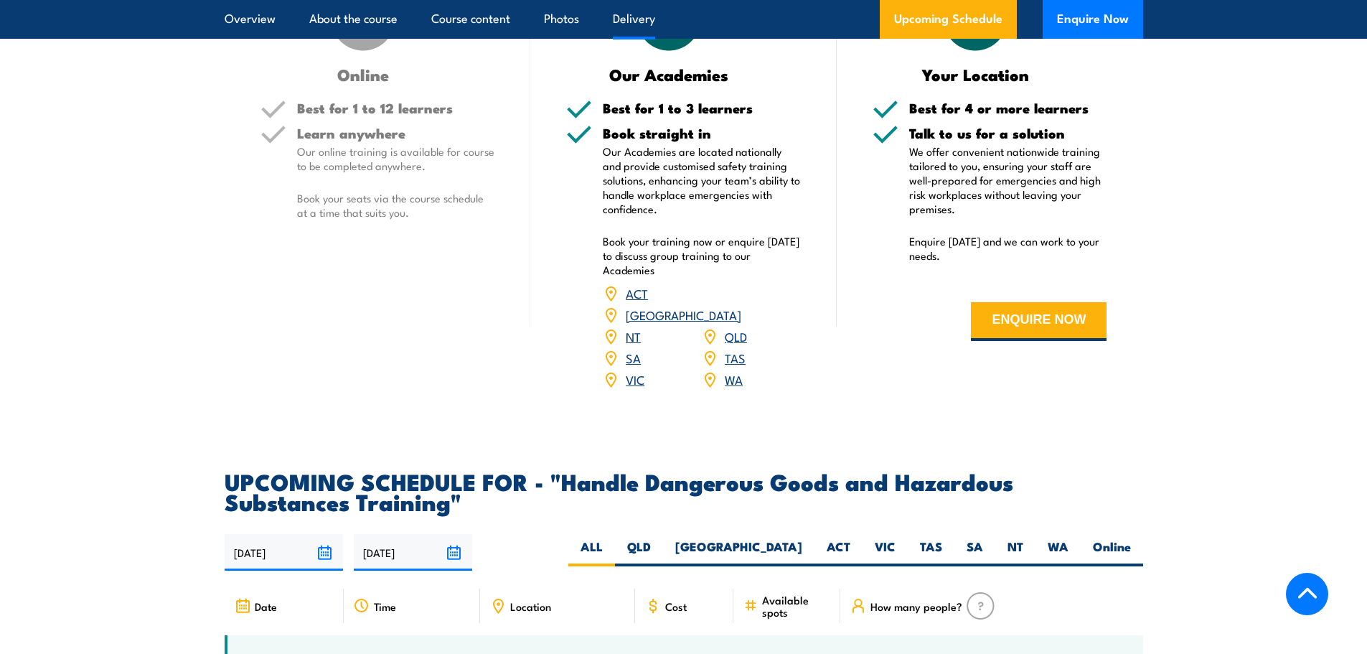 This screenshot has height=654, width=1367. I want to click on h3: Our Academies, so click(669, 74).